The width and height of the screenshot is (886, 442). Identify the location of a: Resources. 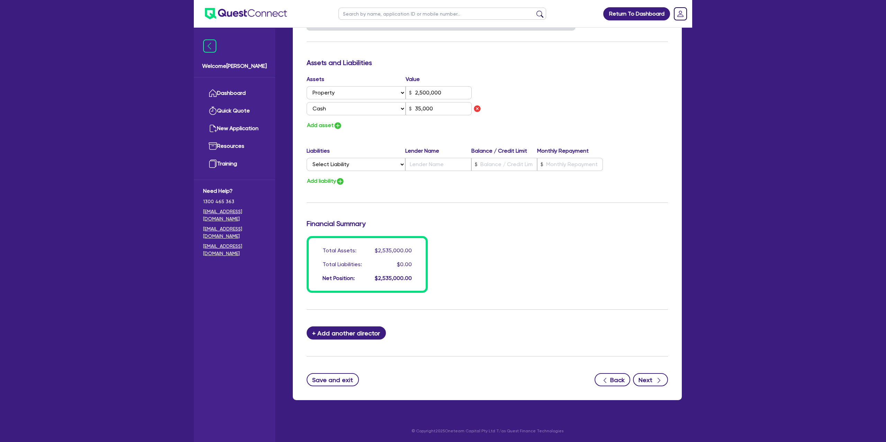
(234, 146).